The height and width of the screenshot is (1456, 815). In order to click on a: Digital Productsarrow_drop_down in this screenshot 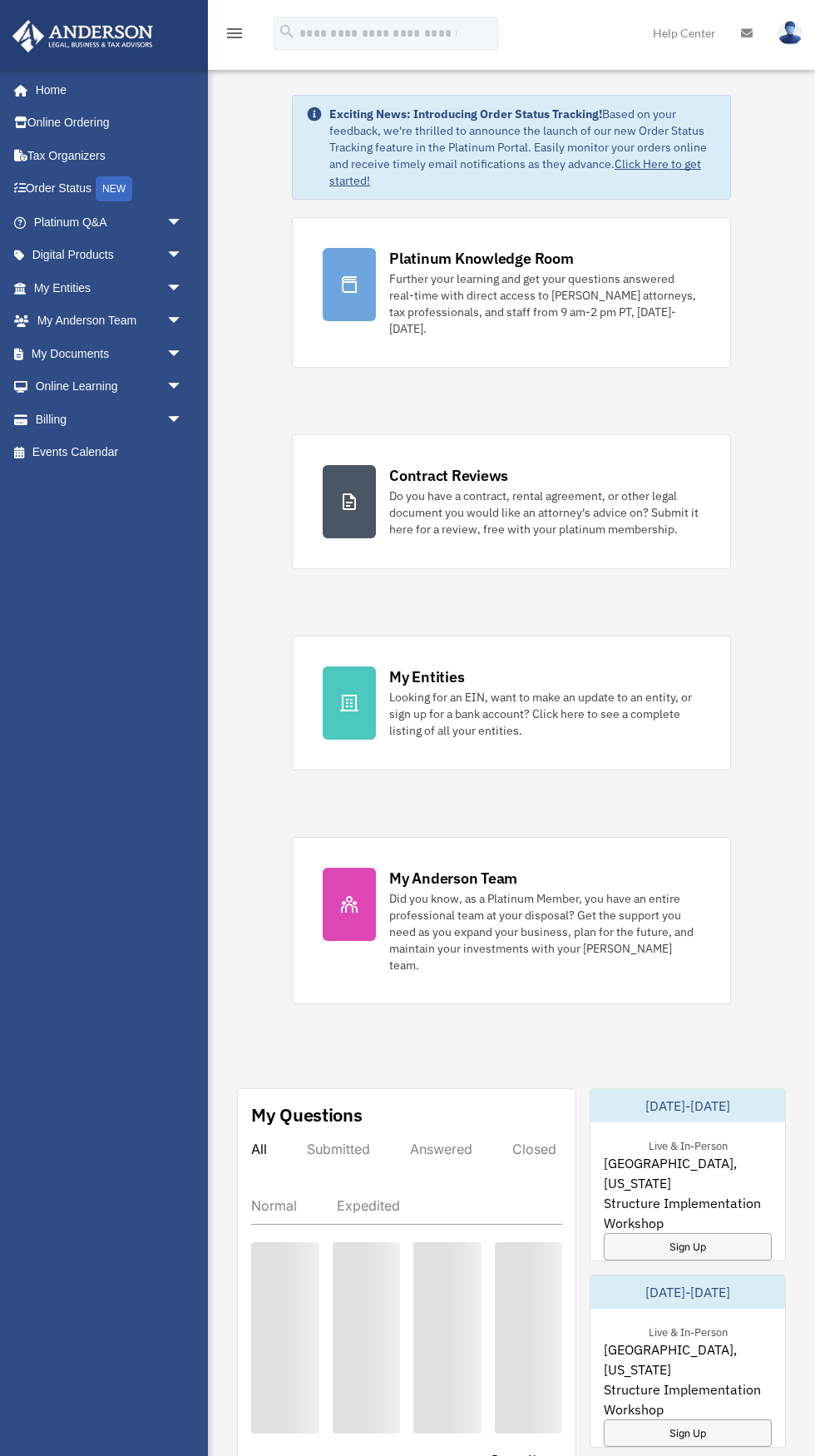, I will do `click(110, 255)`.